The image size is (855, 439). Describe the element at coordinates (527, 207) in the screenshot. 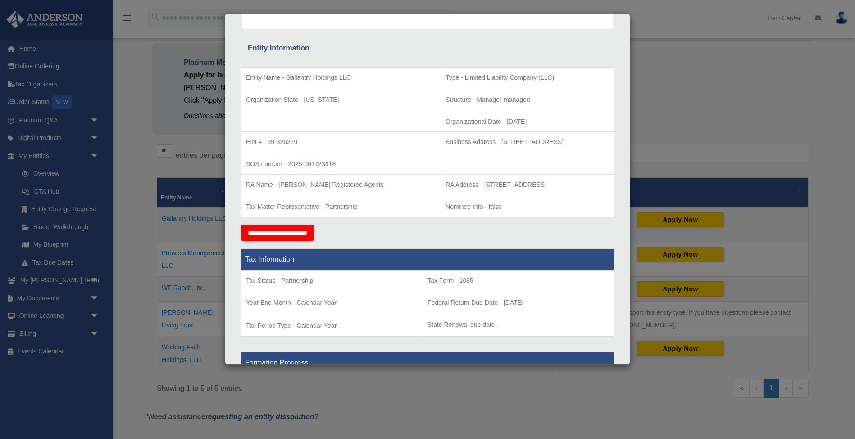

I see `p: Nominee Info - false` at that location.